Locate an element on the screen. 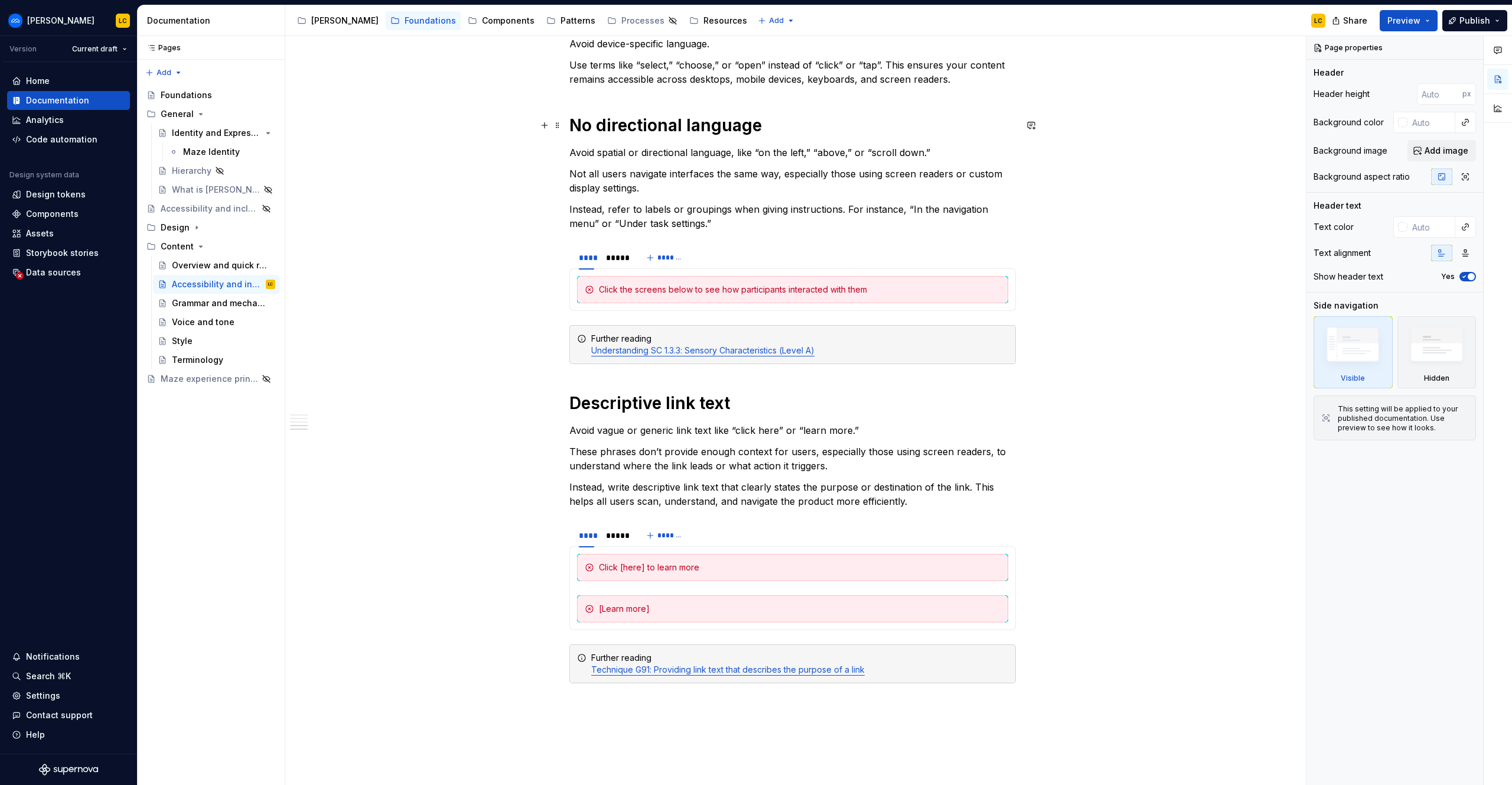 The width and height of the screenshot is (1512, 785). div: Header height is located at coordinates (1341, 94).